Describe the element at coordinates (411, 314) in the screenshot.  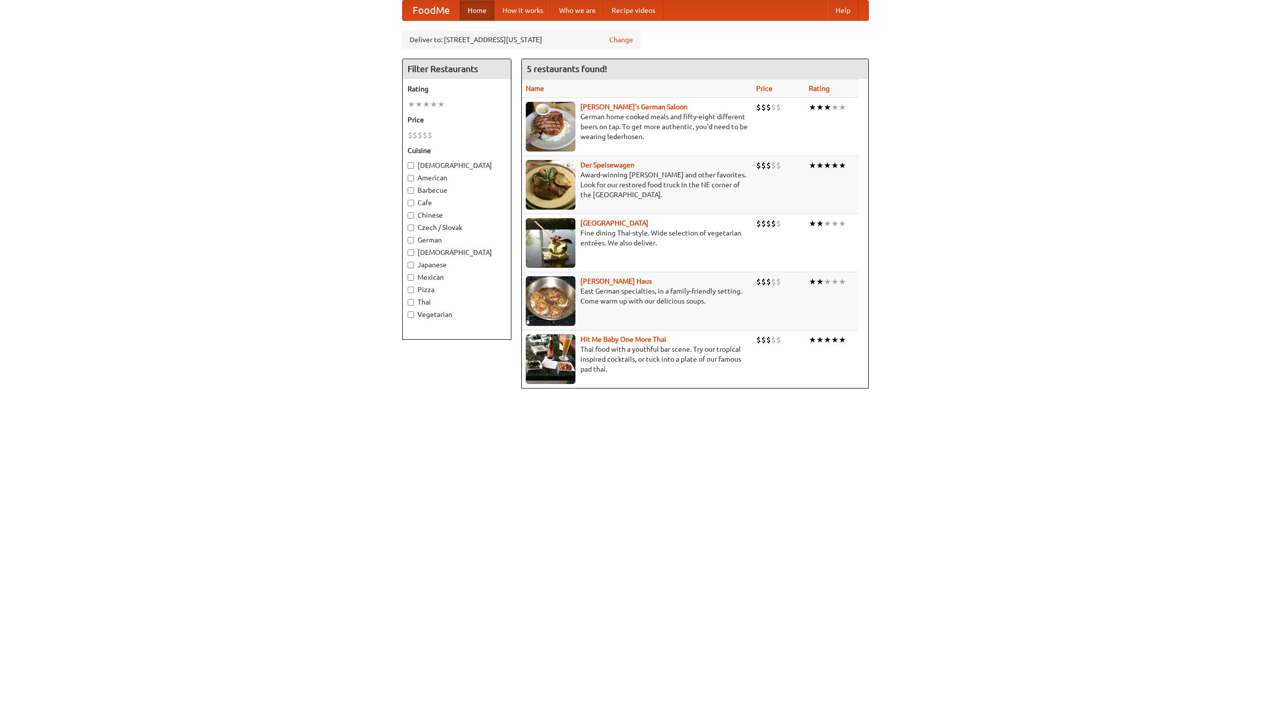
I see `input: Vegetarian` at that location.